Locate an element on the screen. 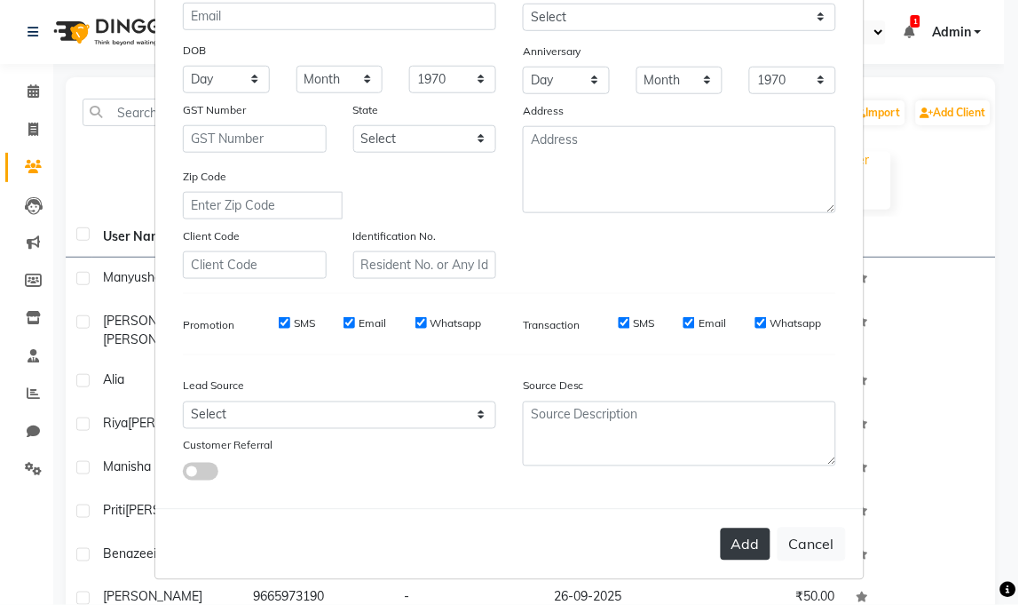 The width and height of the screenshot is (1019, 605). button: Cancel is located at coordinates (811, 544).